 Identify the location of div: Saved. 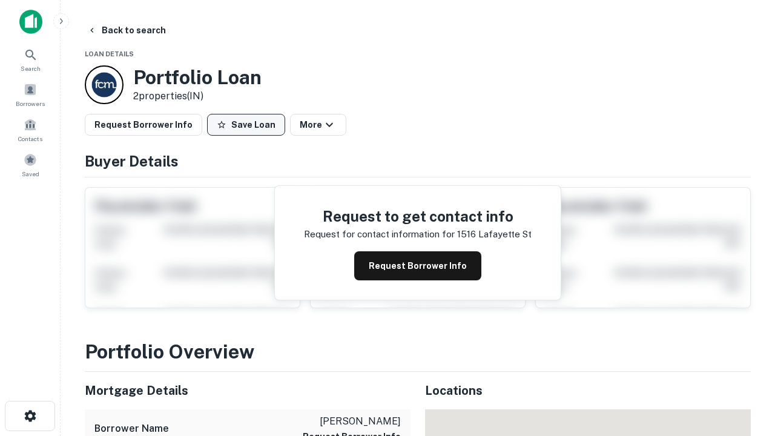
(30, 165).